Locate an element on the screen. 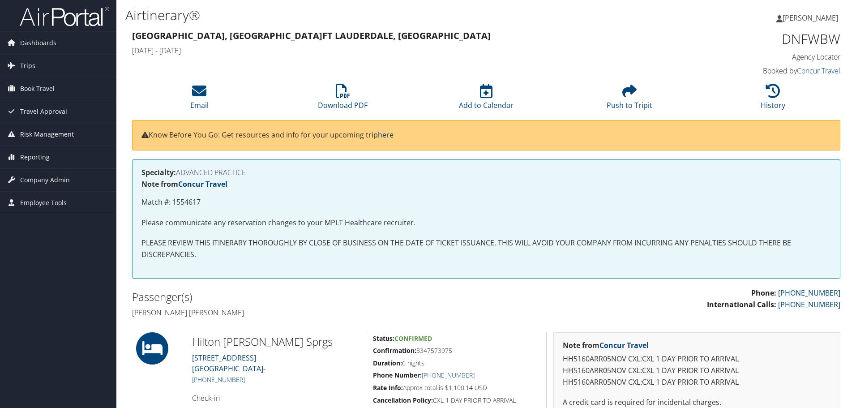 This screenshot has width=856, height=408. h2: Passenger(s) is located at coordinates (306, 297).